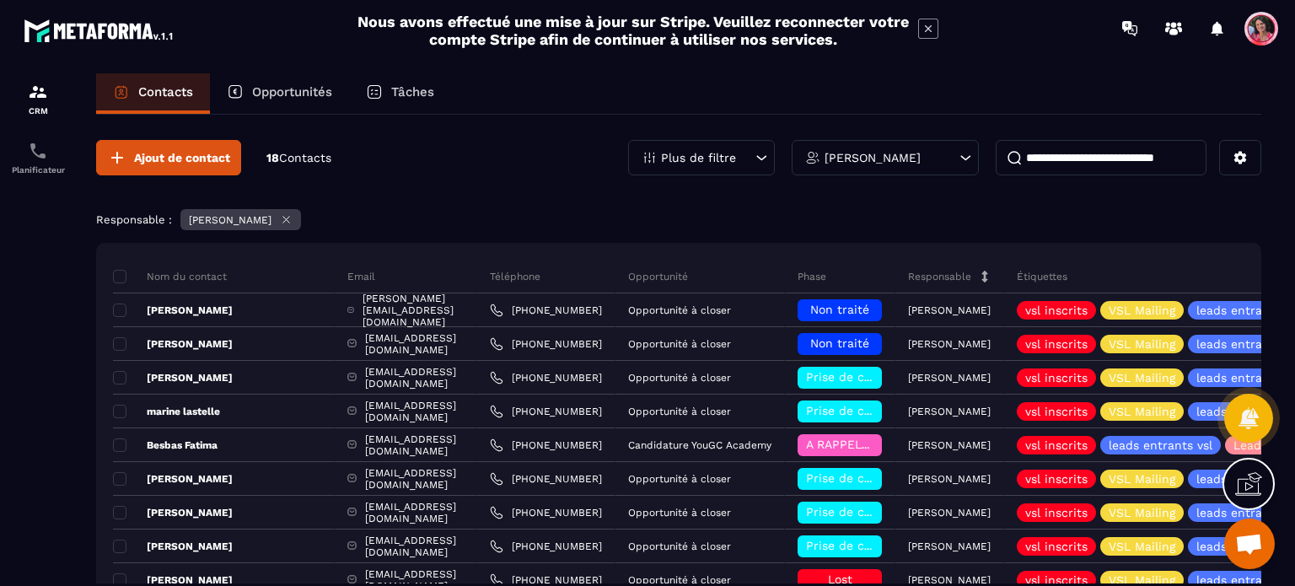  What do you see at coordinates (412, 92) in the screenshot?
I see `p: Tâches` at bounding box center [412, 92].